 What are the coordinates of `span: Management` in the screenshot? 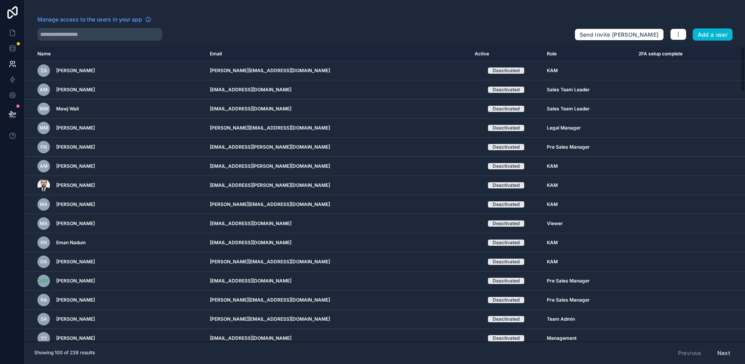 It's located at (562, 338).